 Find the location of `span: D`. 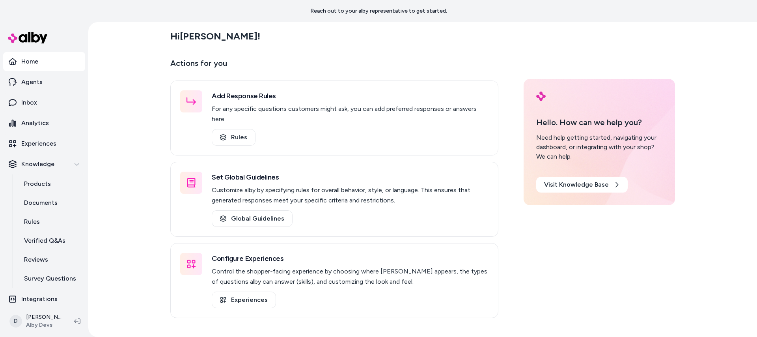

span: D is located at coordinates (16, 321).